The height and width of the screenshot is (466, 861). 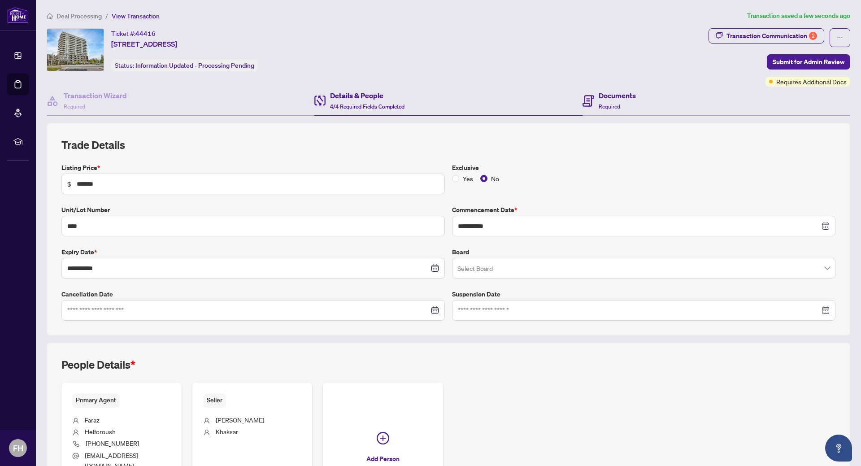 What do you see at coordinates (367, 96) in the screenshot?
I see `h4: Details & People` at bounding box center [367, 96].